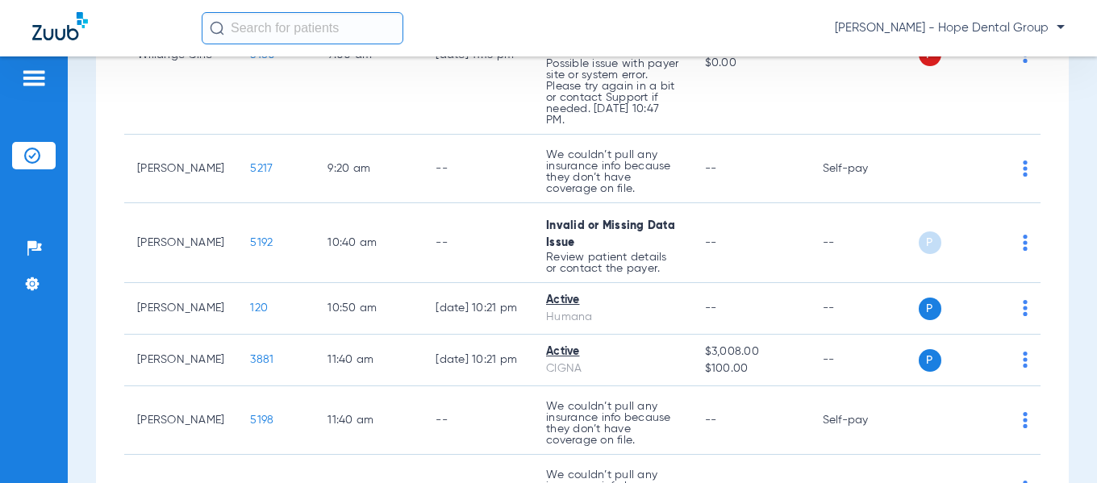  What do you see at coordinates (369, 309) in the screenshot?
I see `td: 10:50 AM` at bounding box center [369, 309].